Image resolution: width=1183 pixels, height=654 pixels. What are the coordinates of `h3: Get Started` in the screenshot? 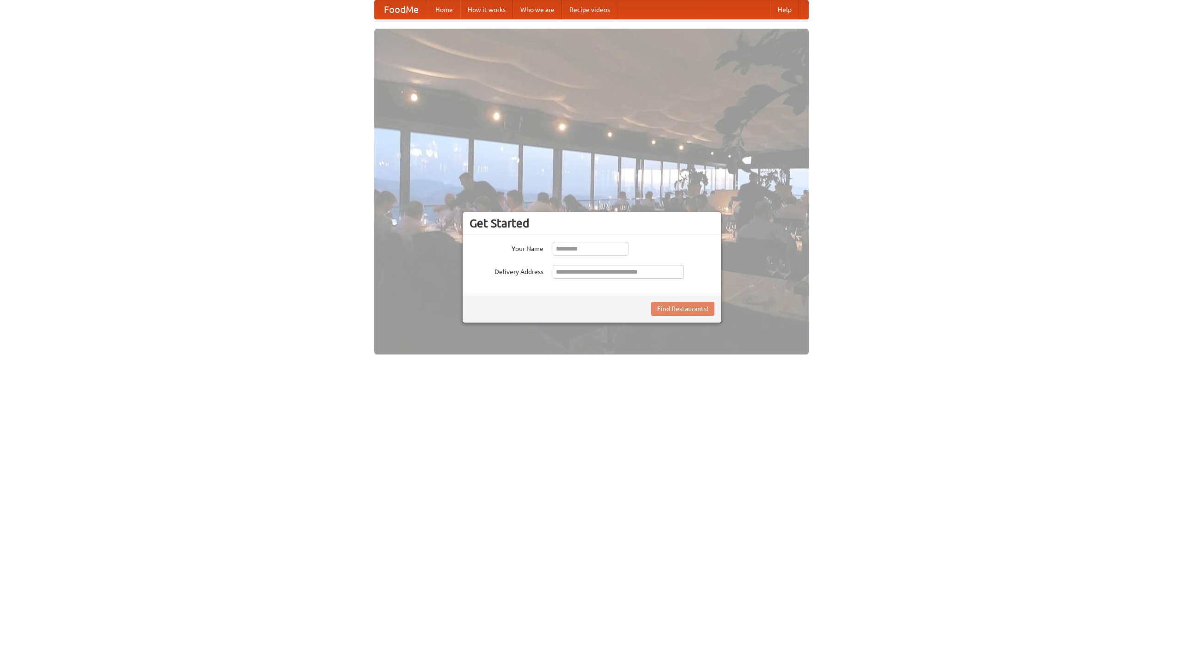 It's located at (592, 223).